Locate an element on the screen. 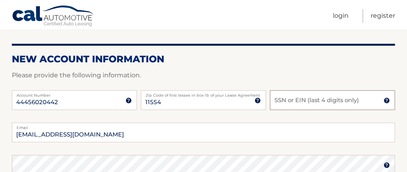 This screenshot has width=407, height=172. a: Cal Automotive is located at coordinates (53, 17).